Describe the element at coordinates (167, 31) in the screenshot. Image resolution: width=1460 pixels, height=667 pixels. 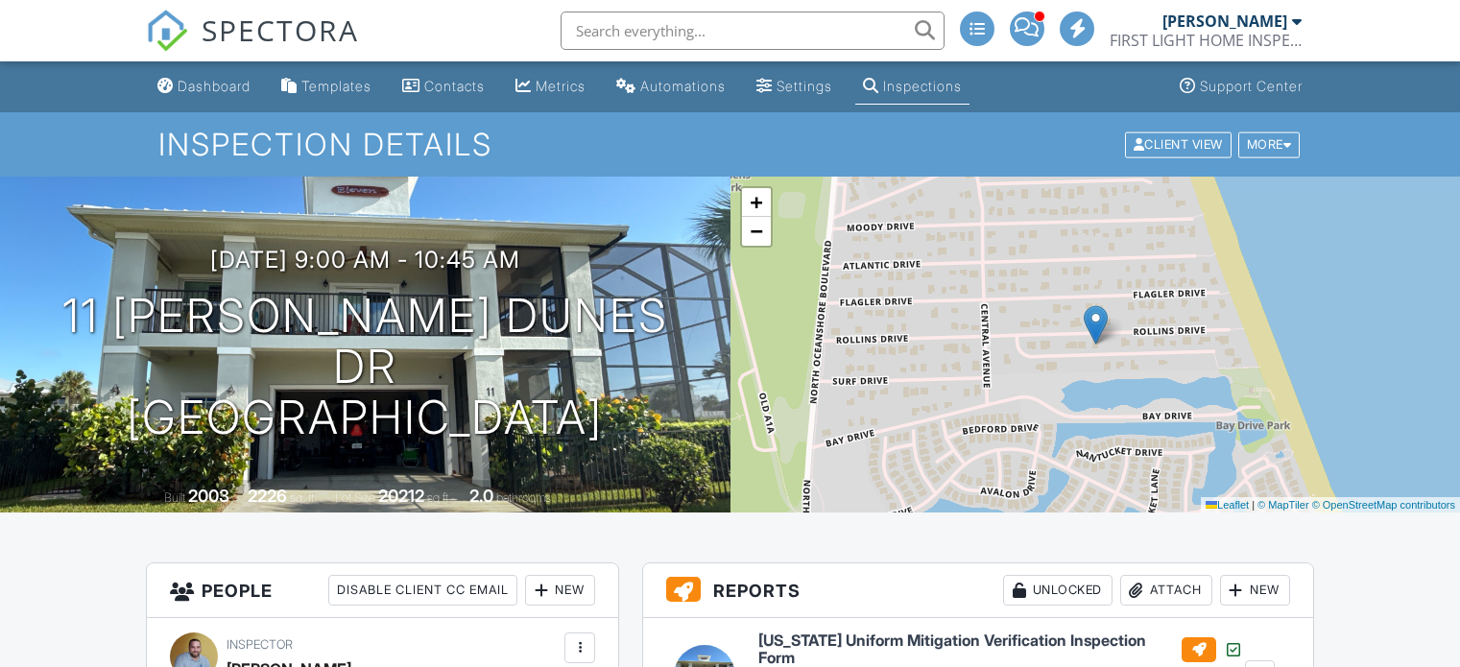
I see `img: The Best Home Inspection Software - Spectora` at that location.